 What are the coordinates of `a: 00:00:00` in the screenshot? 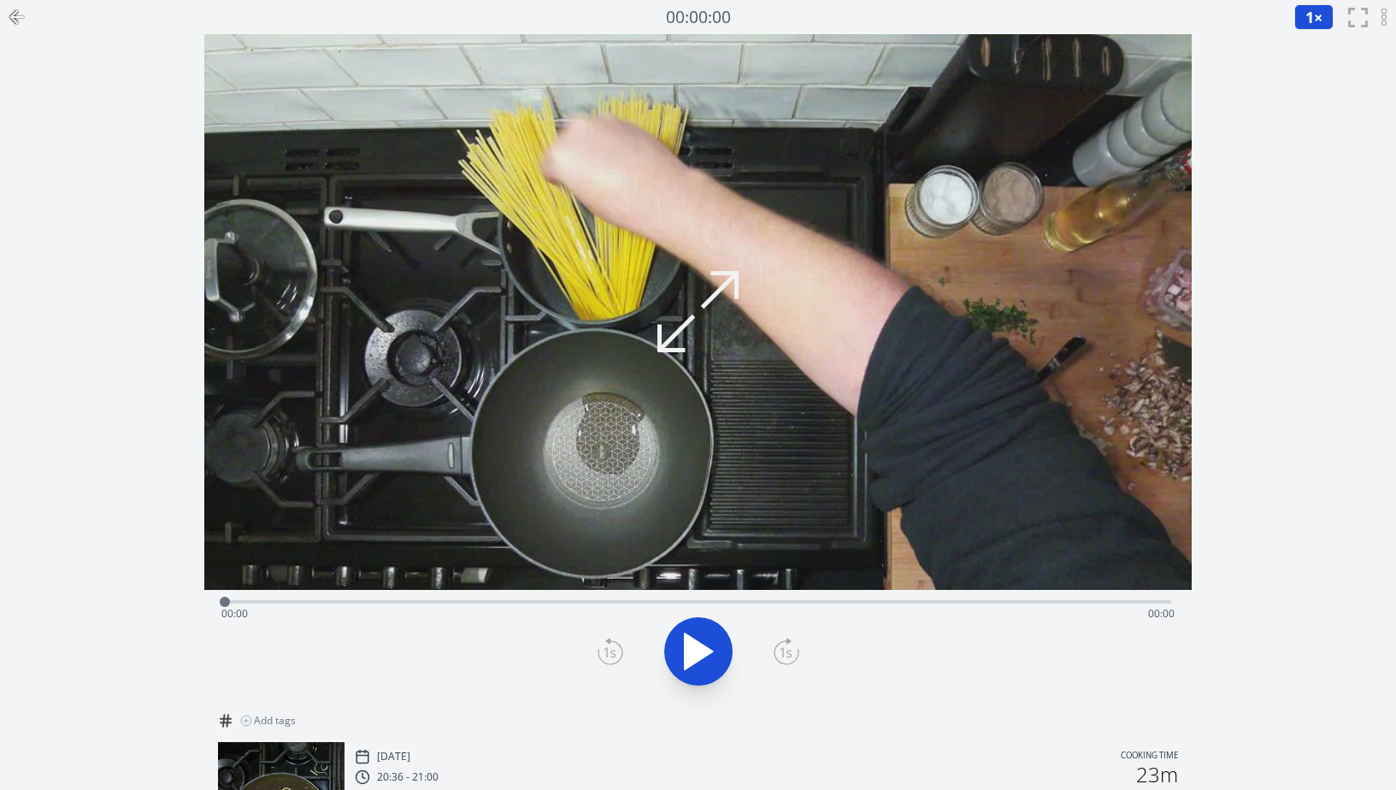 It's located at (698, 17).